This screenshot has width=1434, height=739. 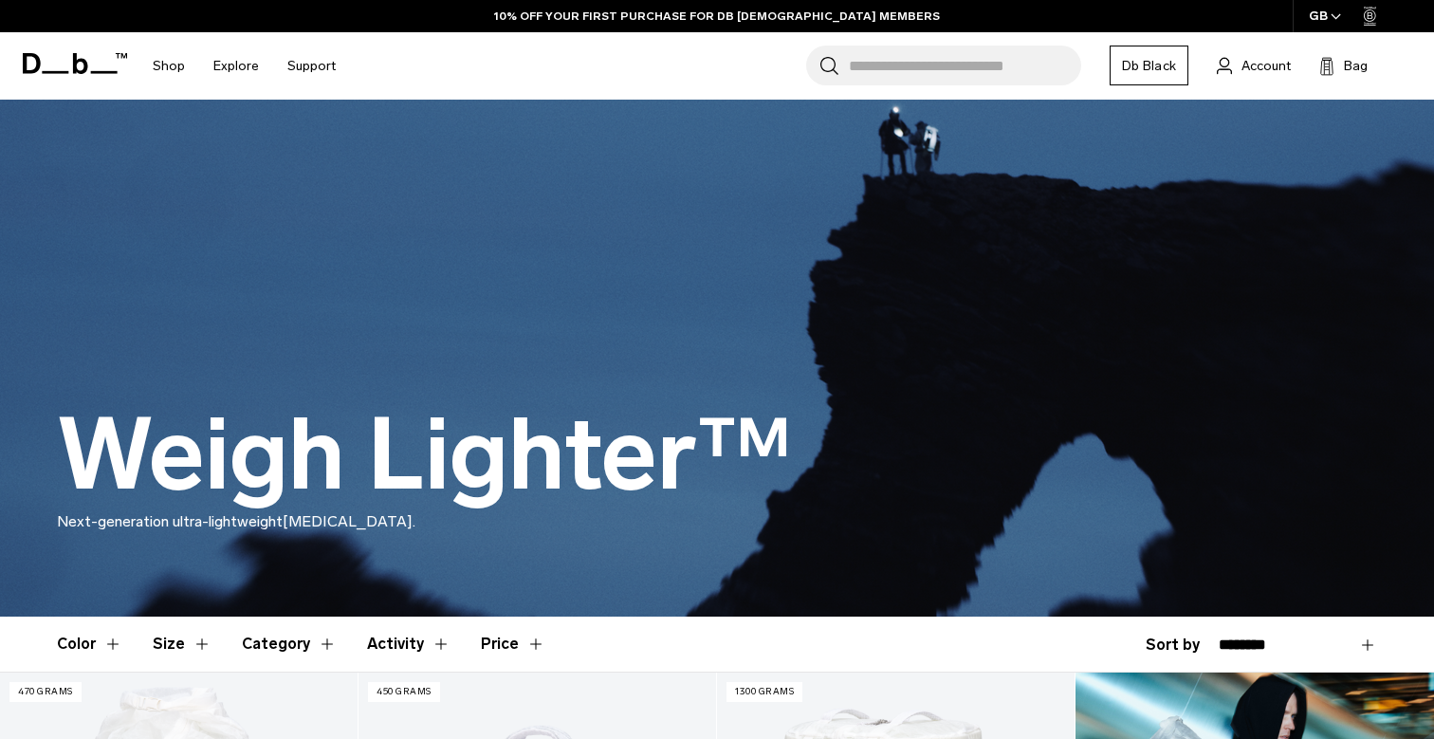 I want to click on span: Bag, so click(x=1355, y=65).